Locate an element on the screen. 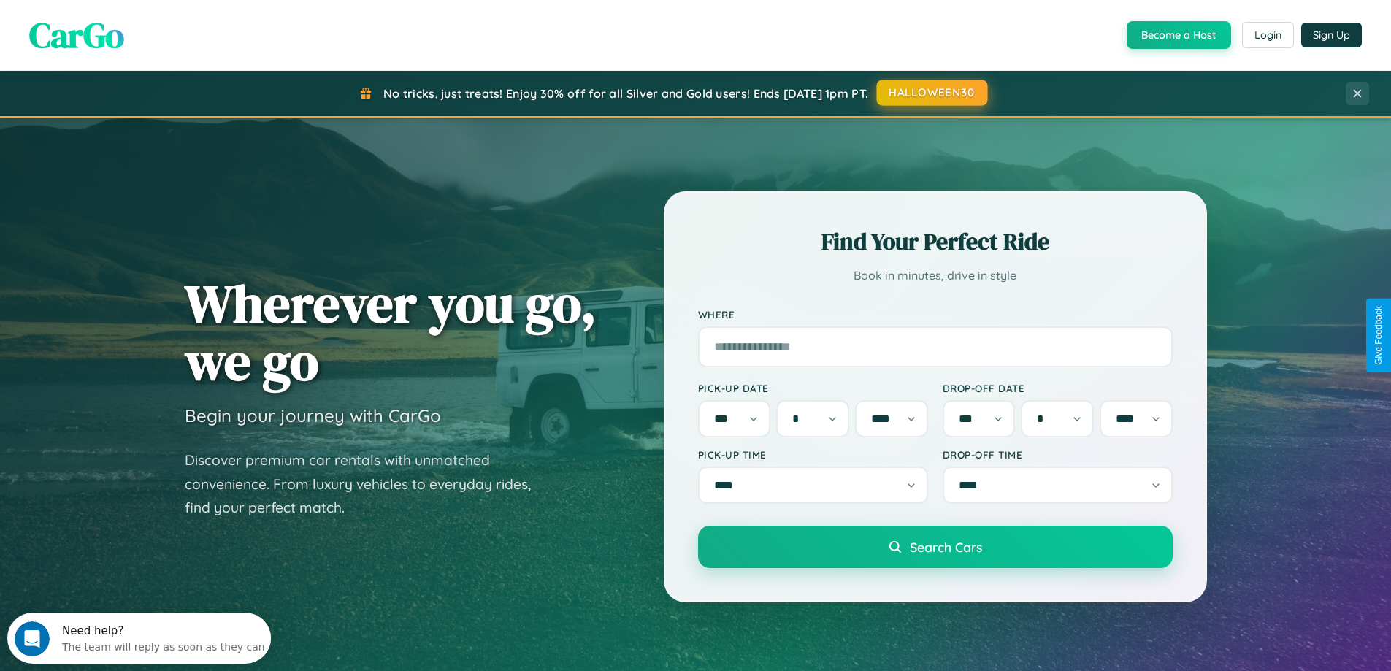 The height and width of the screenshot is (671, 1391). button: Login is located at coordinates (1267, 35).